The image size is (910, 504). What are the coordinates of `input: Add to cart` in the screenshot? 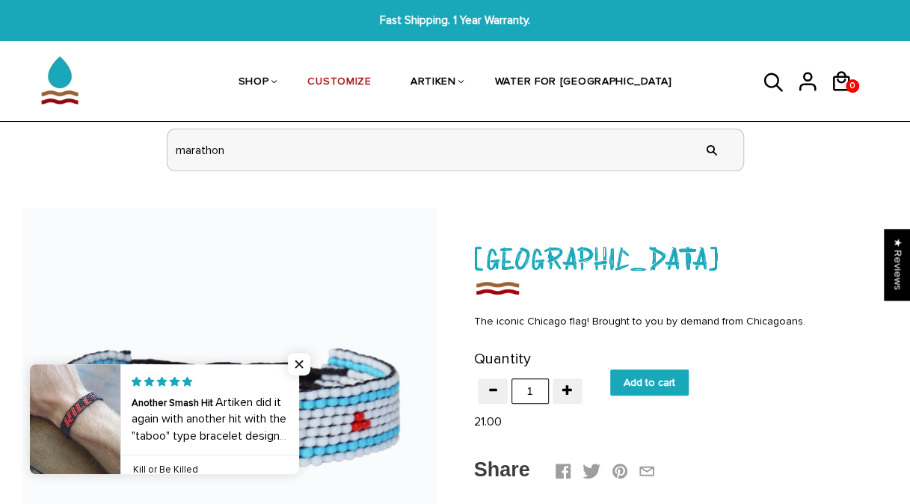 It's located at (649, 382).